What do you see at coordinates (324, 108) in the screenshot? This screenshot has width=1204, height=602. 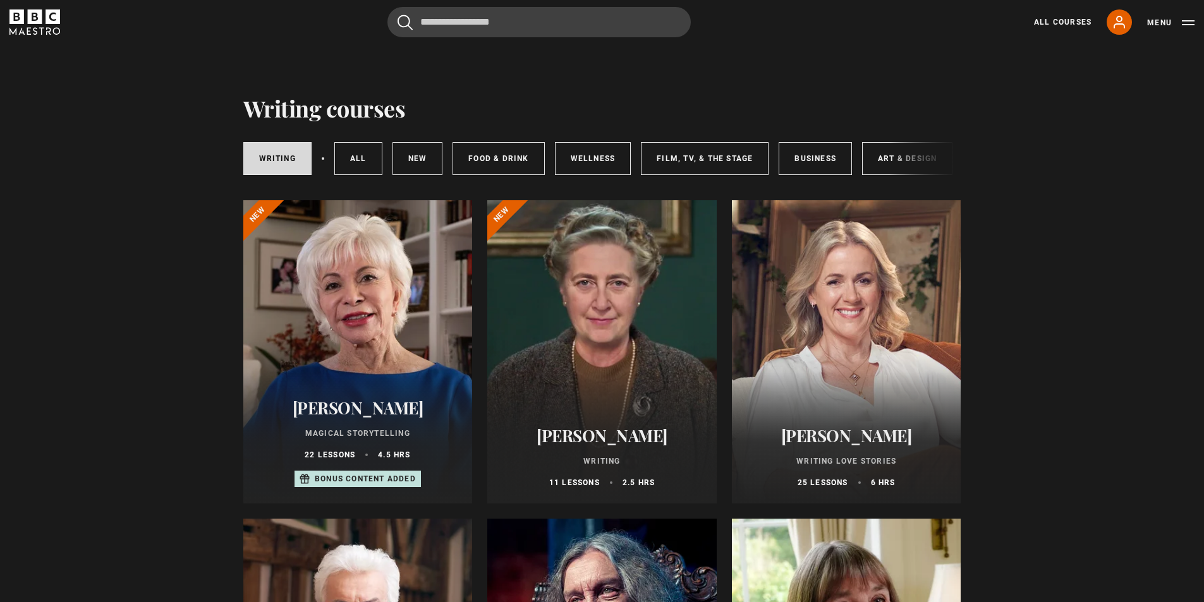 I see `h1: Writing courses` at bounding box center [324, 108].